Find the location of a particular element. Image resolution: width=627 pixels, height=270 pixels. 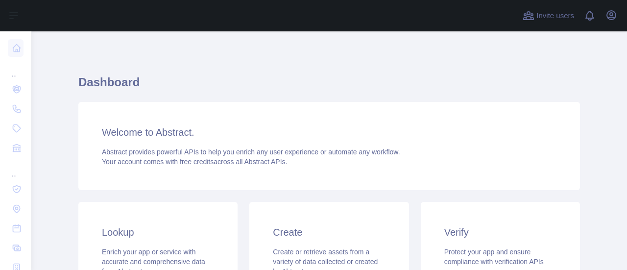

span: free credits is located at coordinates (196, 162).